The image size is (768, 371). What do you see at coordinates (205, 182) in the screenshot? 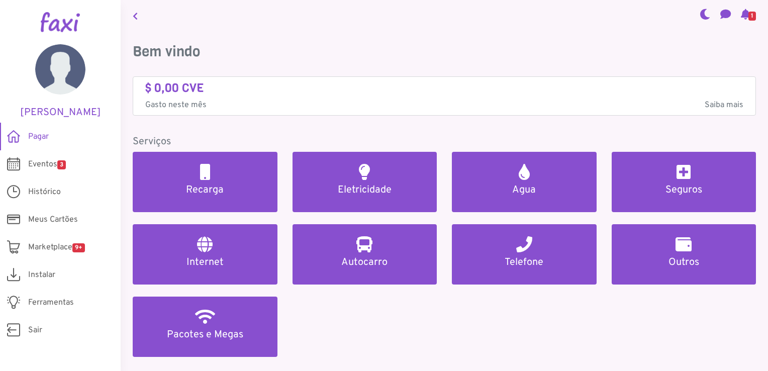
I see `a: Recarga` at bounding box center [205, 182].